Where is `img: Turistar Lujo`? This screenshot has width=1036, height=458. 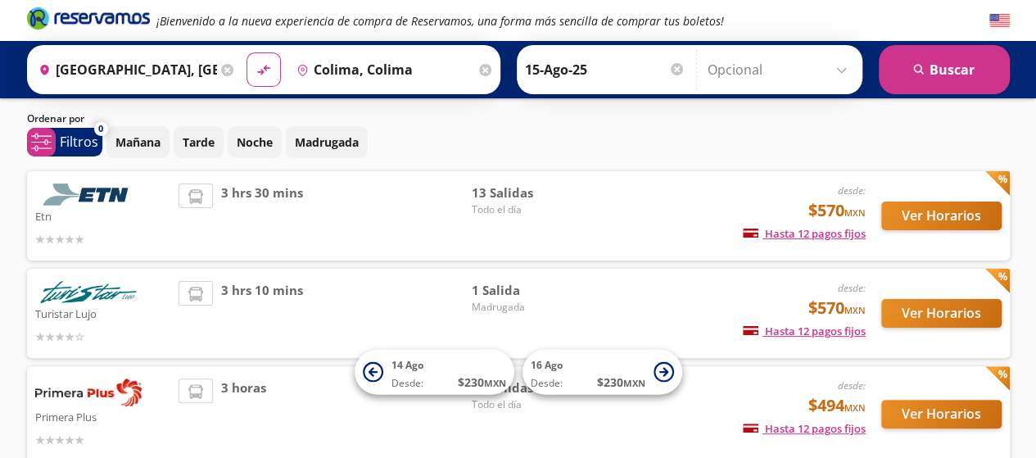 img: Turistar Lujo is located at coordinates (88, 291).